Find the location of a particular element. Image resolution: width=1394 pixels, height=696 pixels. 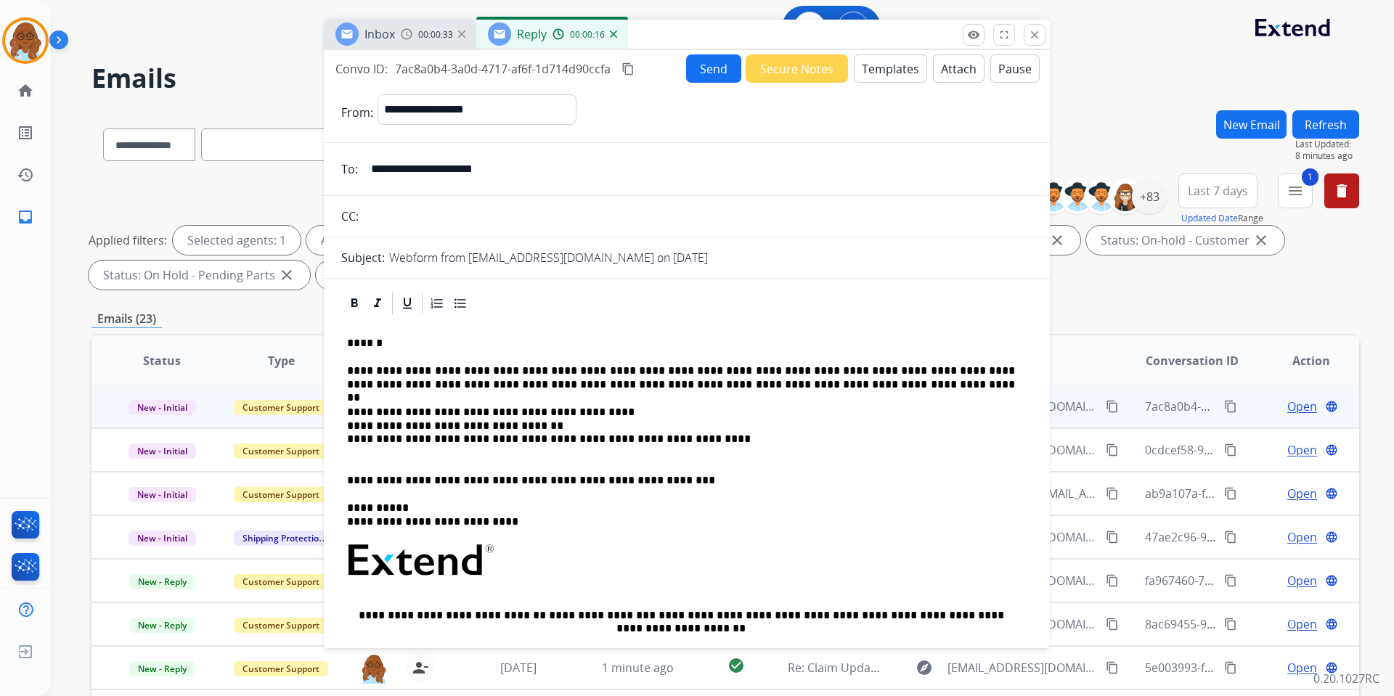

p: From: is located at coordinates (357, 113).